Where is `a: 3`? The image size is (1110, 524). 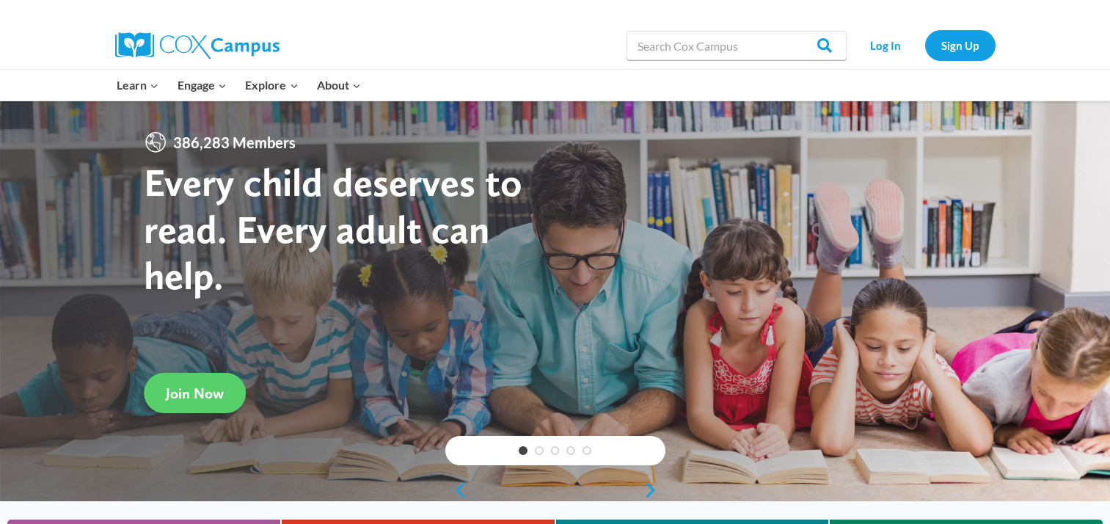 a: 3 is located at coordinates (555, 450).